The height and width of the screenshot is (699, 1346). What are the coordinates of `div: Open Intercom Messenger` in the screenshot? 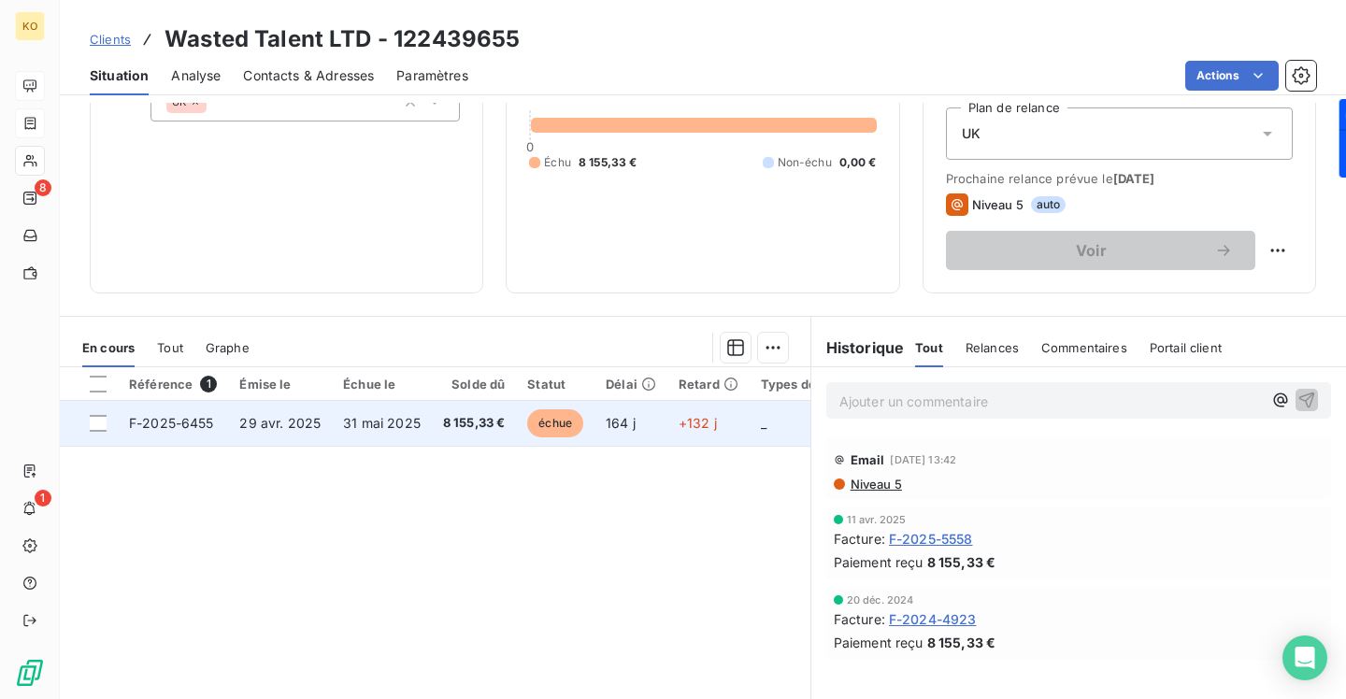 It's located at (1305, 658).